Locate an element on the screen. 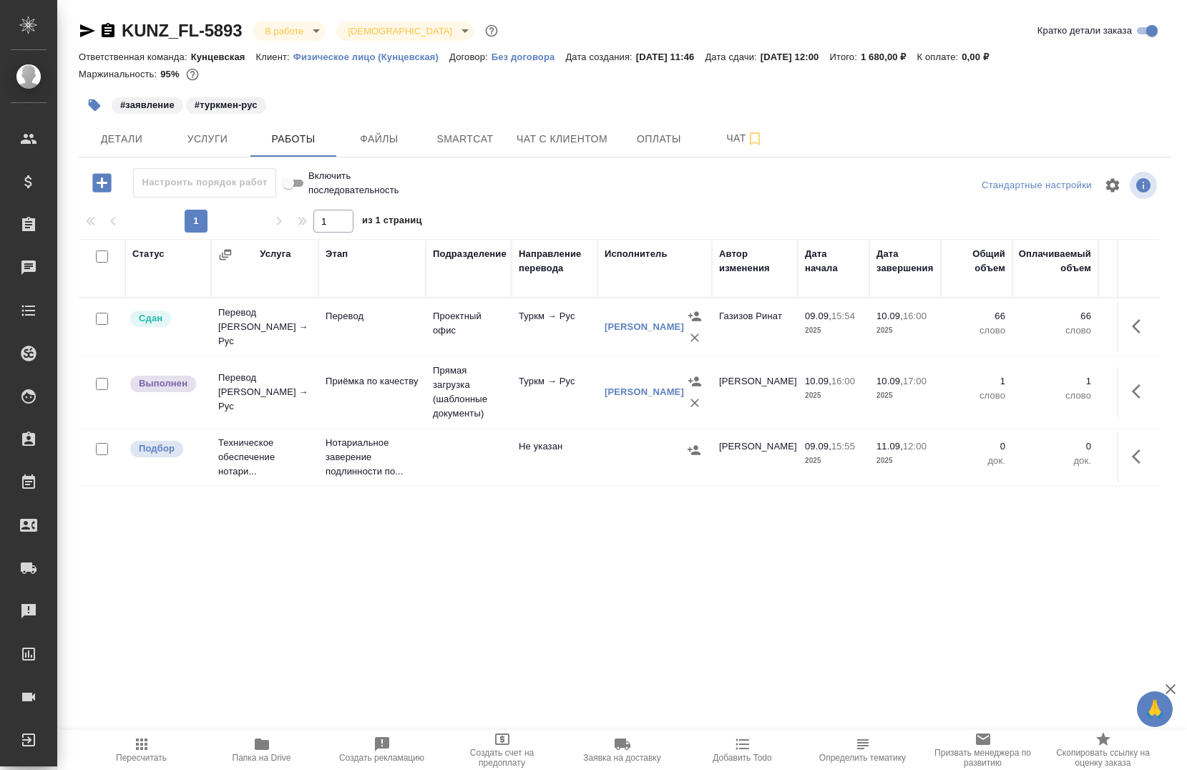 The width and height of the screenshot is (1187, 770). span: Папка на Drive is located at coordinates (262, 758).